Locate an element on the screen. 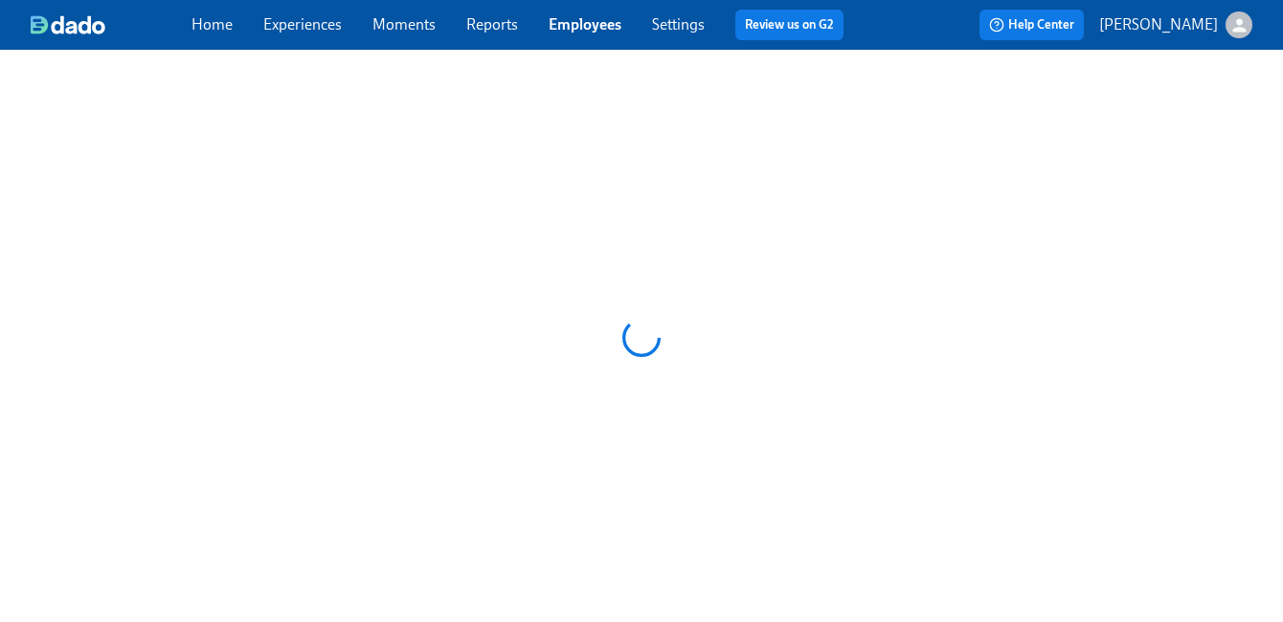 Image resolution: width=1283 pixels, height=622 pixels. a: Reports is located at coordinates (492, 24).